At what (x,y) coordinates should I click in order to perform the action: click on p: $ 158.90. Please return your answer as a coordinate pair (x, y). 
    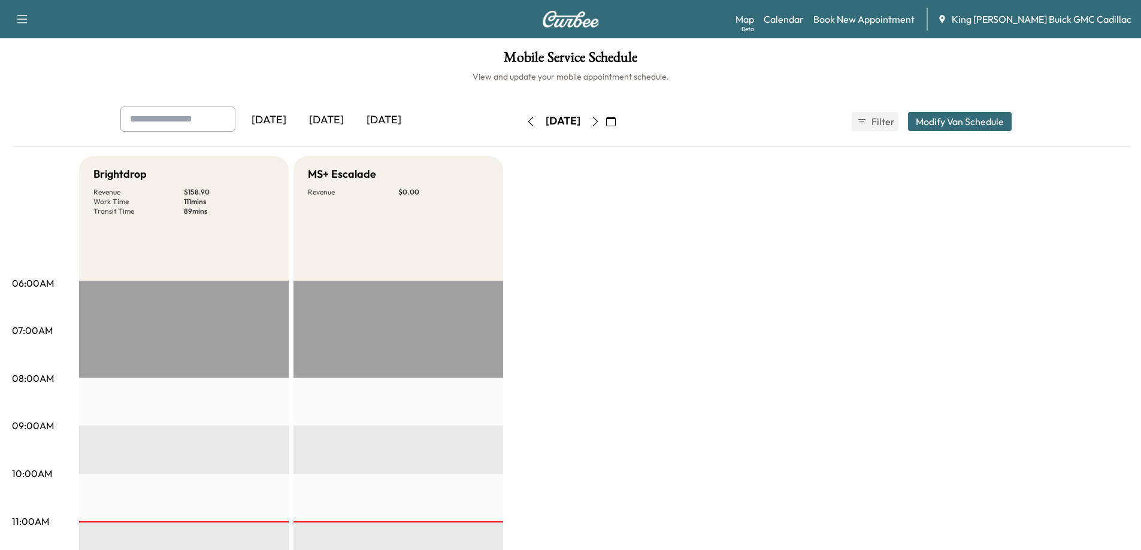
    Looking at the image, I should click on (229, 192).